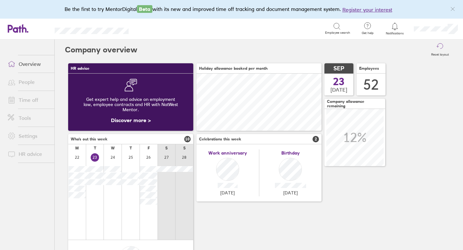  I want to click on span: Who's out this week, so click(89, 139).